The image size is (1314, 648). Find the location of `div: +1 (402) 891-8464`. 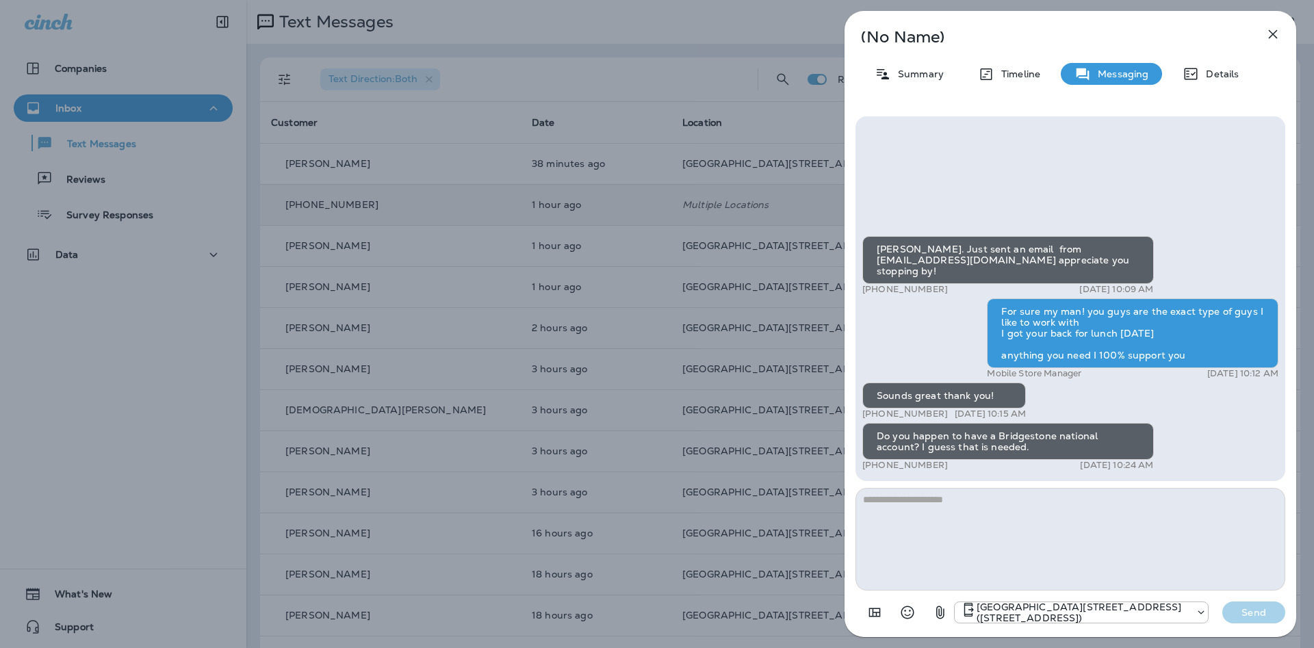

div: +1 (402) 891-8464 is located at coordinates (1082, 613).